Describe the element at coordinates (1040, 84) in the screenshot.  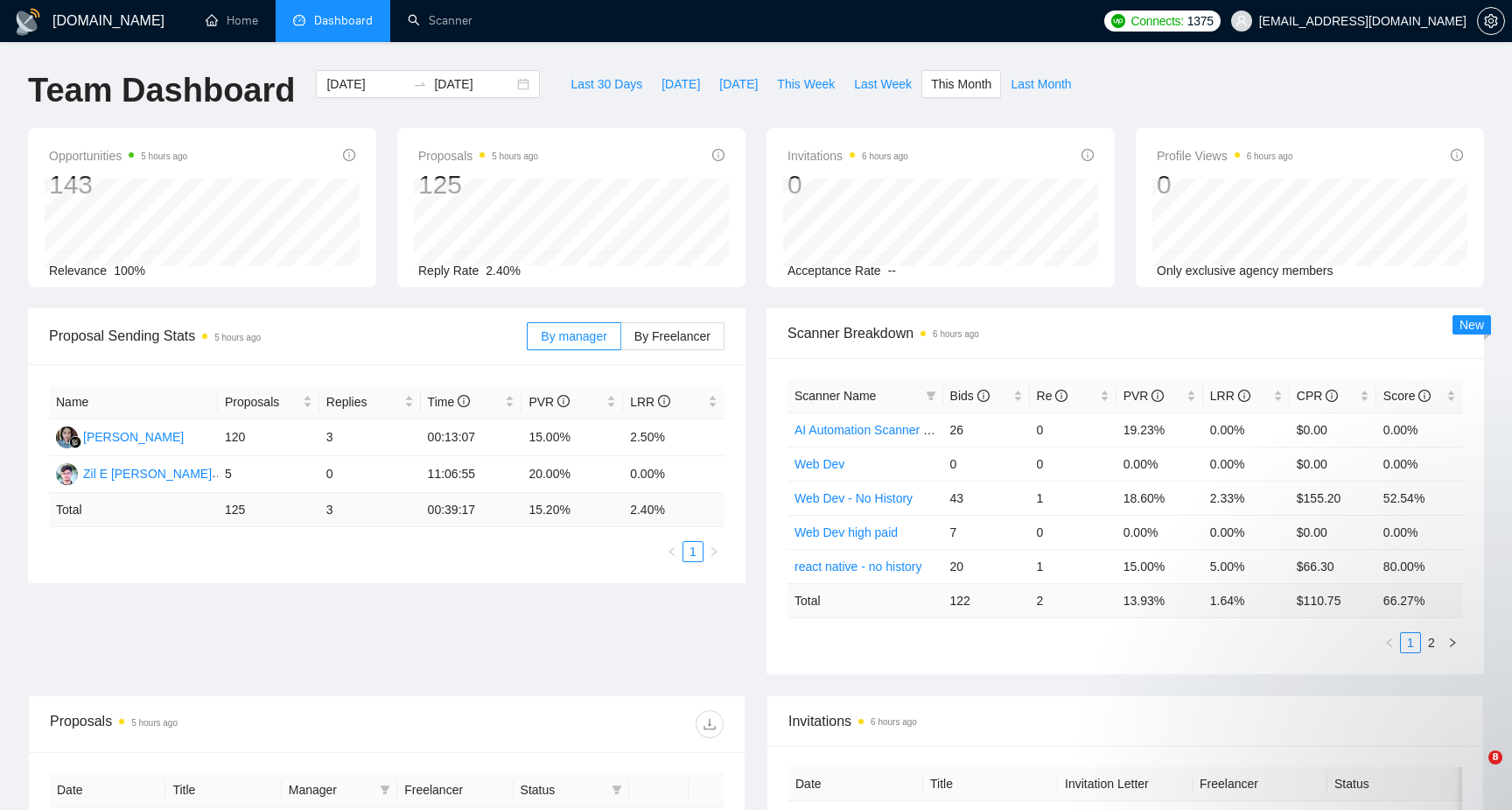
I see `button: Last Month` at that location.